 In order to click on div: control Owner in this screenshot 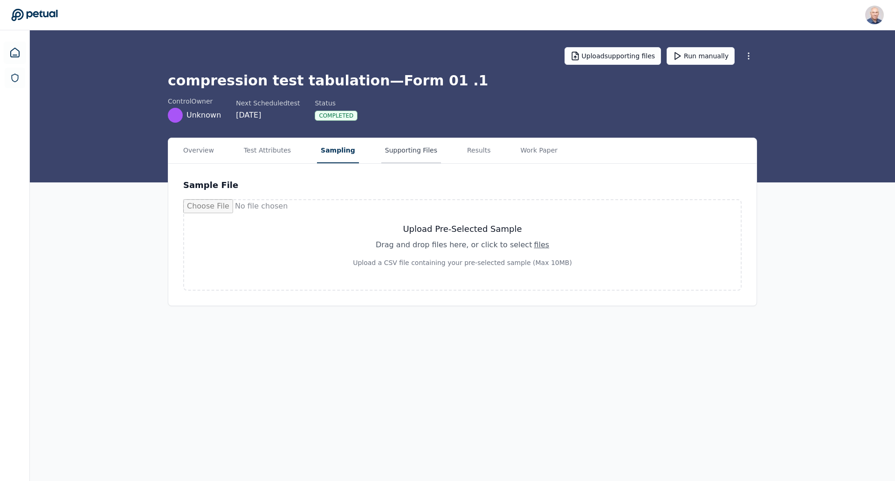, I will do `click(194, 101)`.